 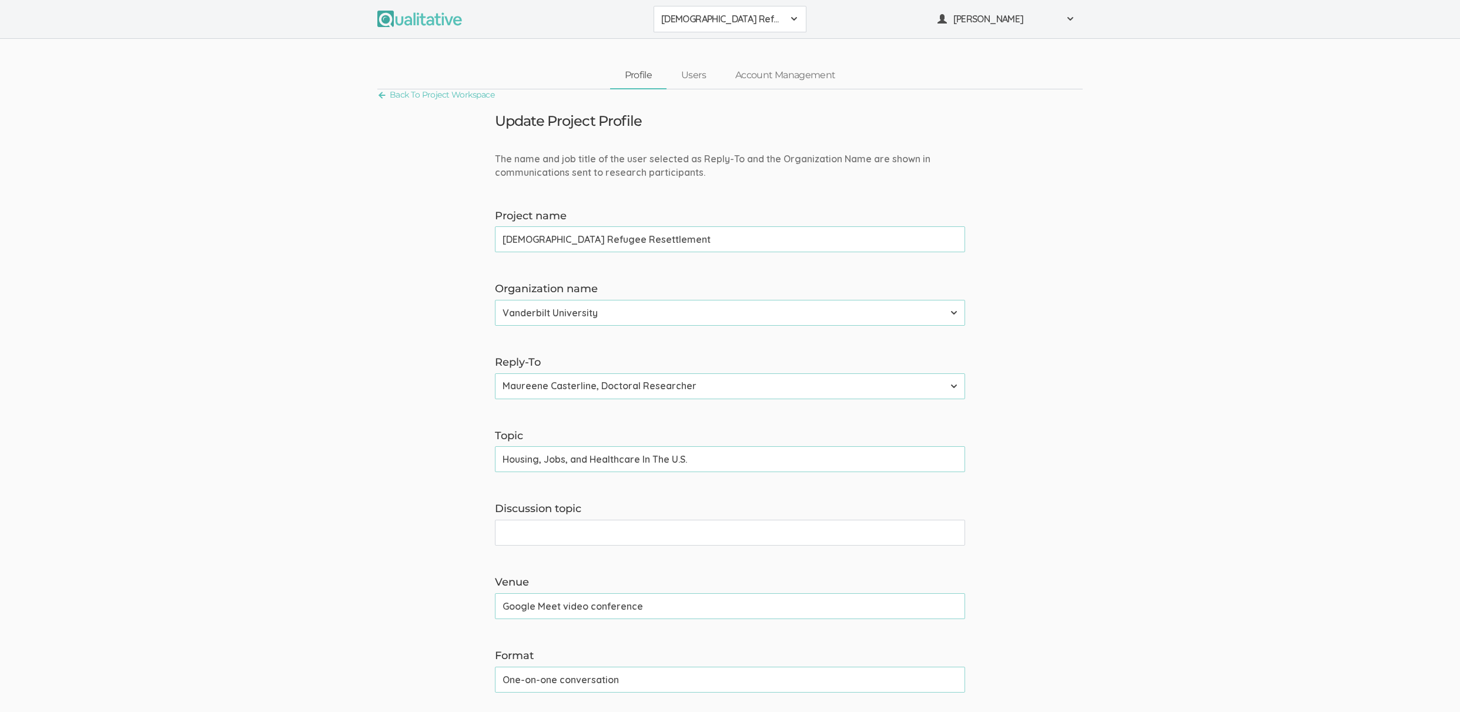 I want to click on label: Venue, so click(x=730, y=582).